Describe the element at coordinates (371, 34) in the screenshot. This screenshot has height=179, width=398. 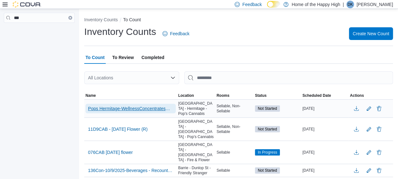
I see `span: Create New Count` at that location.